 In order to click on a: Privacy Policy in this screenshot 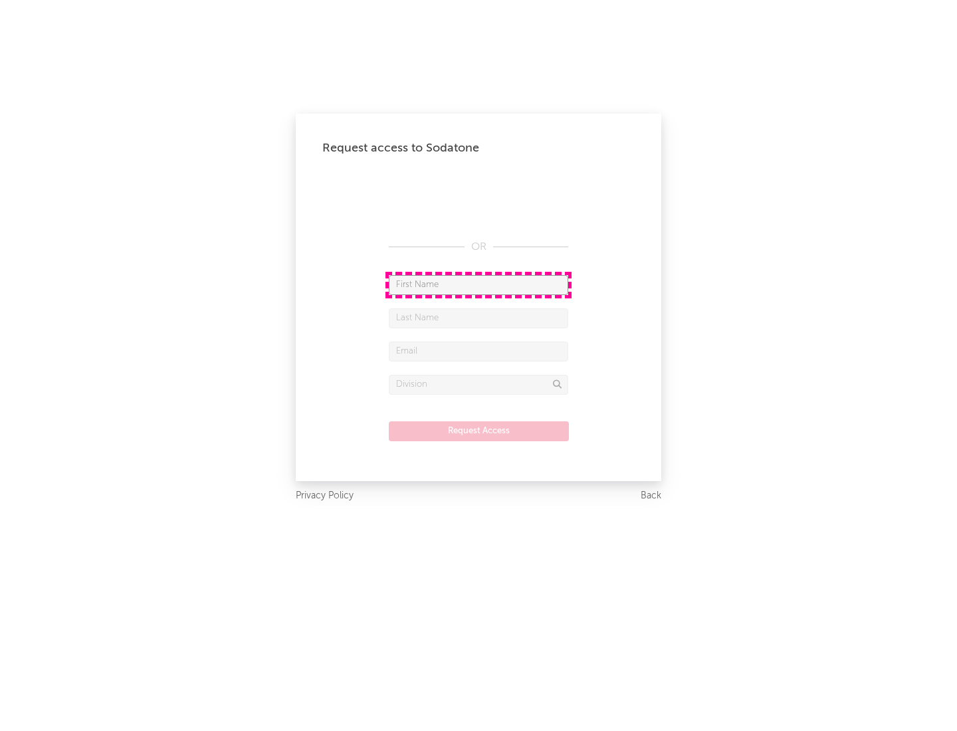, I will do `click(324, 496)`.